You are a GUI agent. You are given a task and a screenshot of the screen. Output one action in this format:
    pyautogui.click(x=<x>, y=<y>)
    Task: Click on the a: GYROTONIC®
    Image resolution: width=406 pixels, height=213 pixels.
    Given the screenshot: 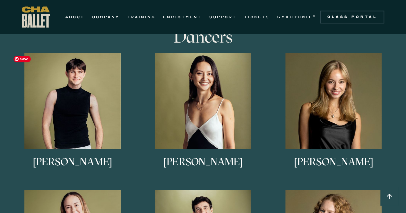 What is the action you would take?
    pyautogui.click(x=297, y=17)
    